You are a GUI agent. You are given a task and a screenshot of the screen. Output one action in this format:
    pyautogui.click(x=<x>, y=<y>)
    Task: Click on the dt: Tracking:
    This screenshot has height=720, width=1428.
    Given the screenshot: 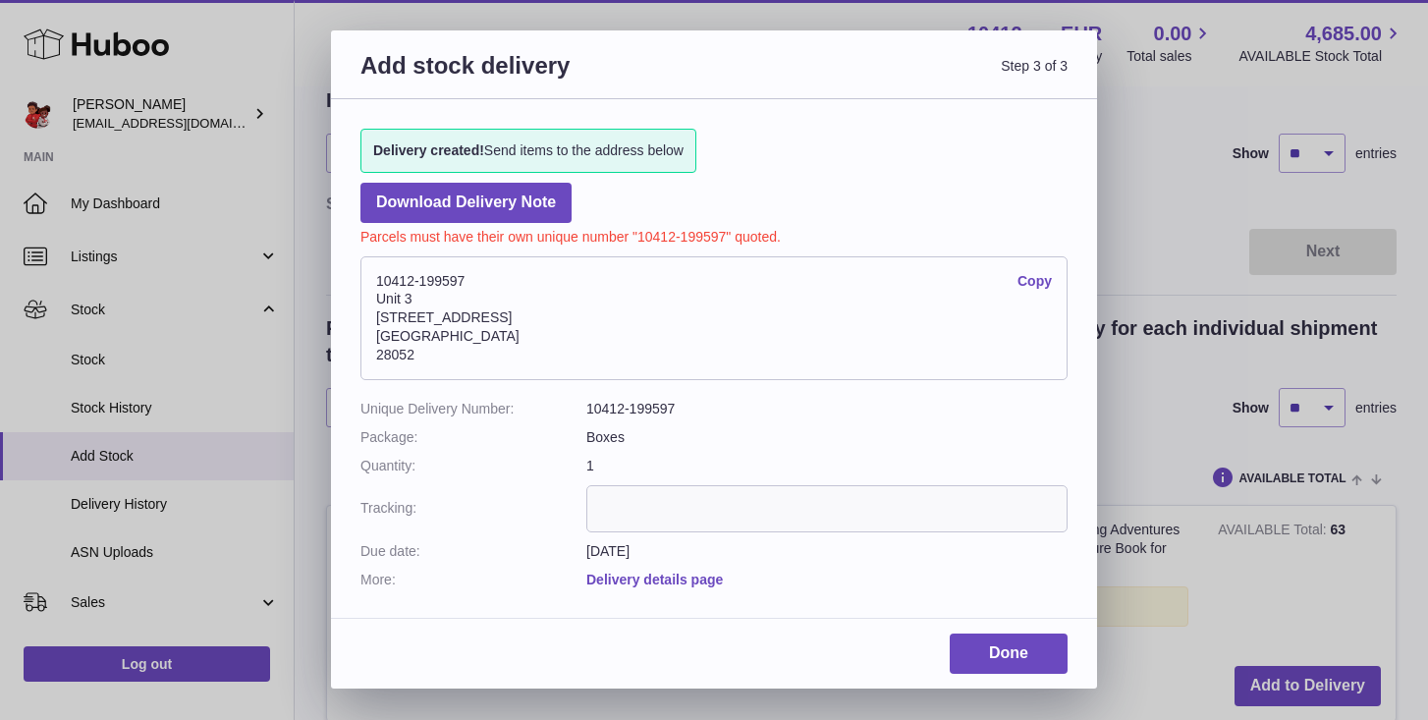 What is the action you would take?
    pyautogui.click(x=473, y=509)
    